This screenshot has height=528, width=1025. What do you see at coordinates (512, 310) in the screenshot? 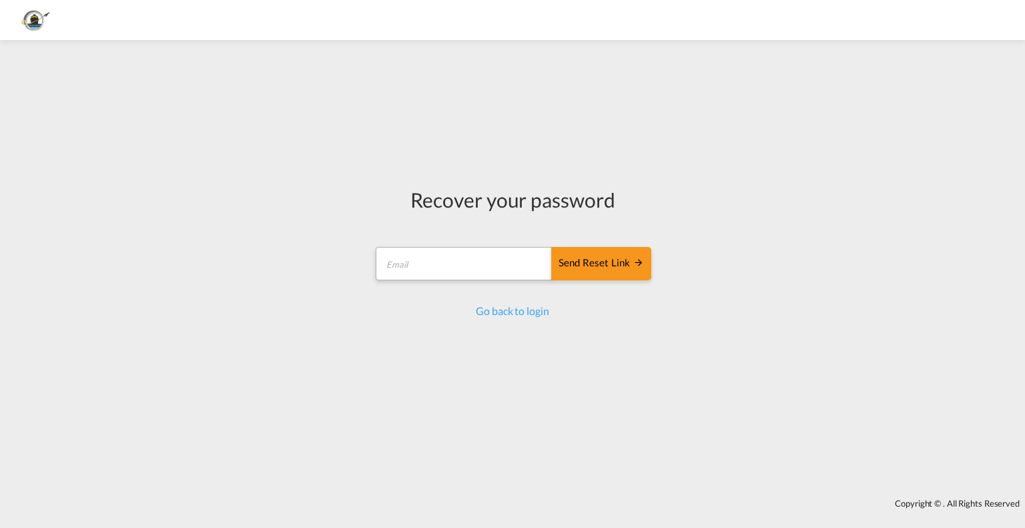
I see `a: Go back to login` at bounding box center [512, 310].